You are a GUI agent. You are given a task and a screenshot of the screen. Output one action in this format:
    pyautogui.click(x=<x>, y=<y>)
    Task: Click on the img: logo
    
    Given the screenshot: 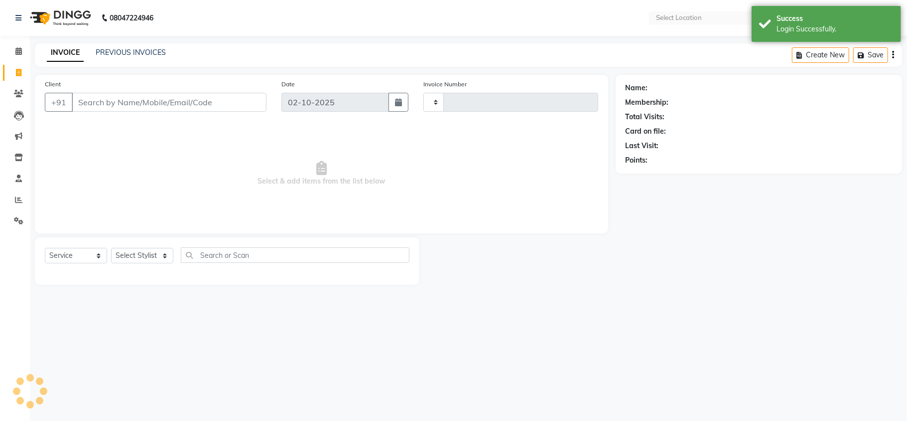 What is the action you would take?
    pyautogui.click(x=59, y=18)
    